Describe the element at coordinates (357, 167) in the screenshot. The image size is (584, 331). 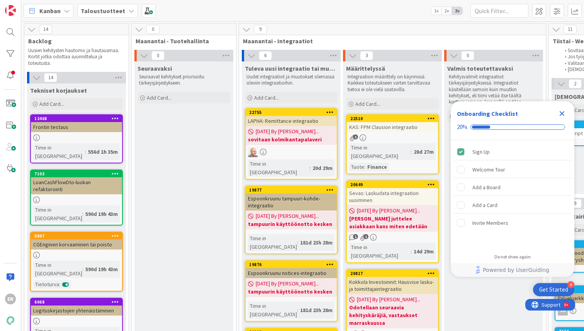
I see `div: Tuote` at that location.